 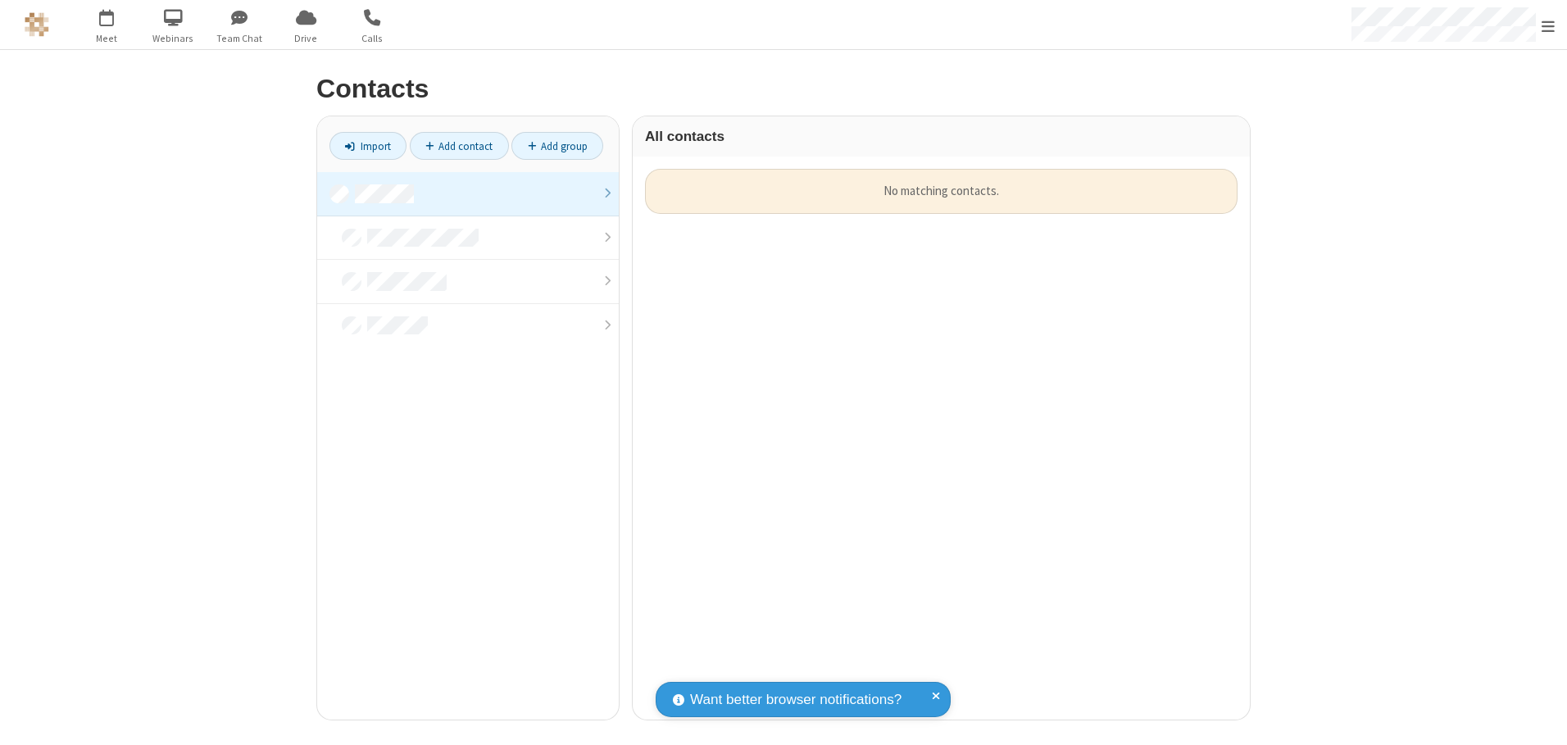 What do you see at coordinates (941, 438) in the screenshot?
I see `div: grid` at bounding box center [941, 438].